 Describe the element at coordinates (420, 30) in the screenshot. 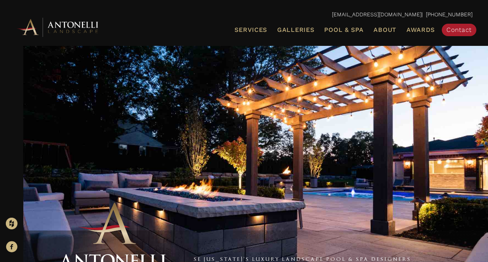

I see `a: Awards` at that location.